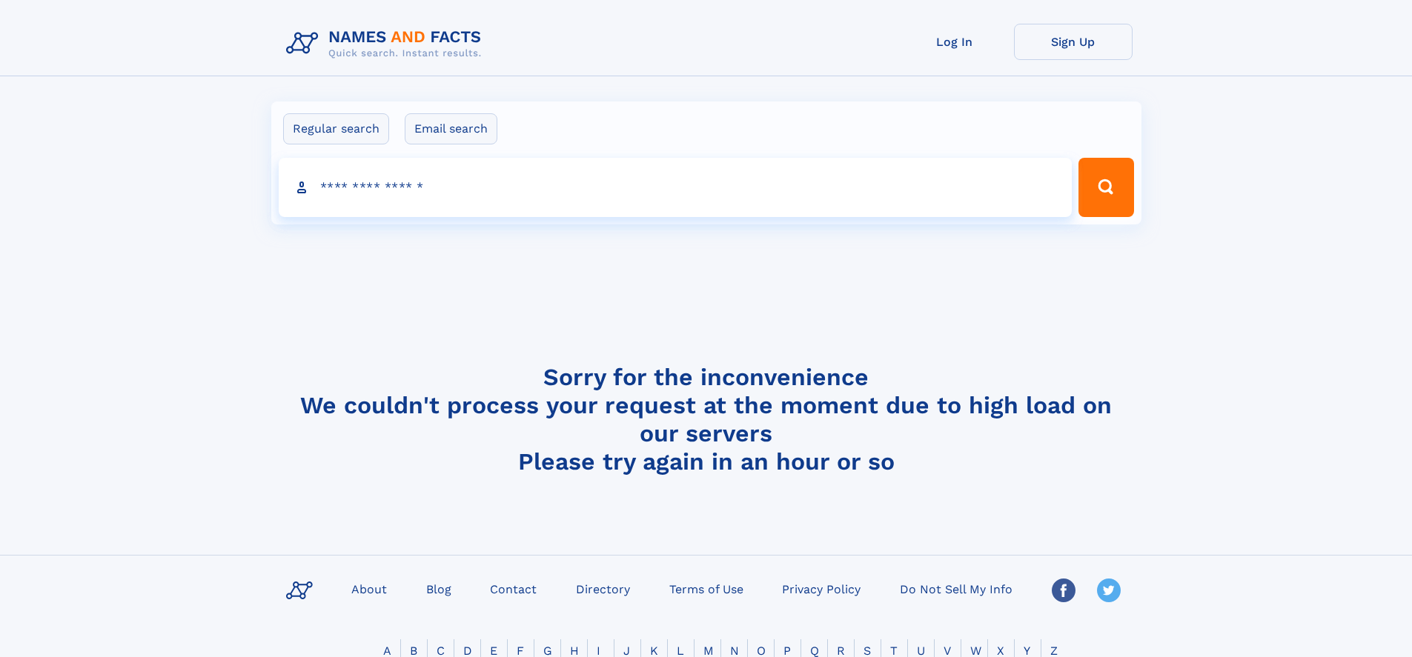  What do you see at coordinates (1064, 591) in the screenshot?
I see `img: Facebook` at bounding box center [1064, 591].